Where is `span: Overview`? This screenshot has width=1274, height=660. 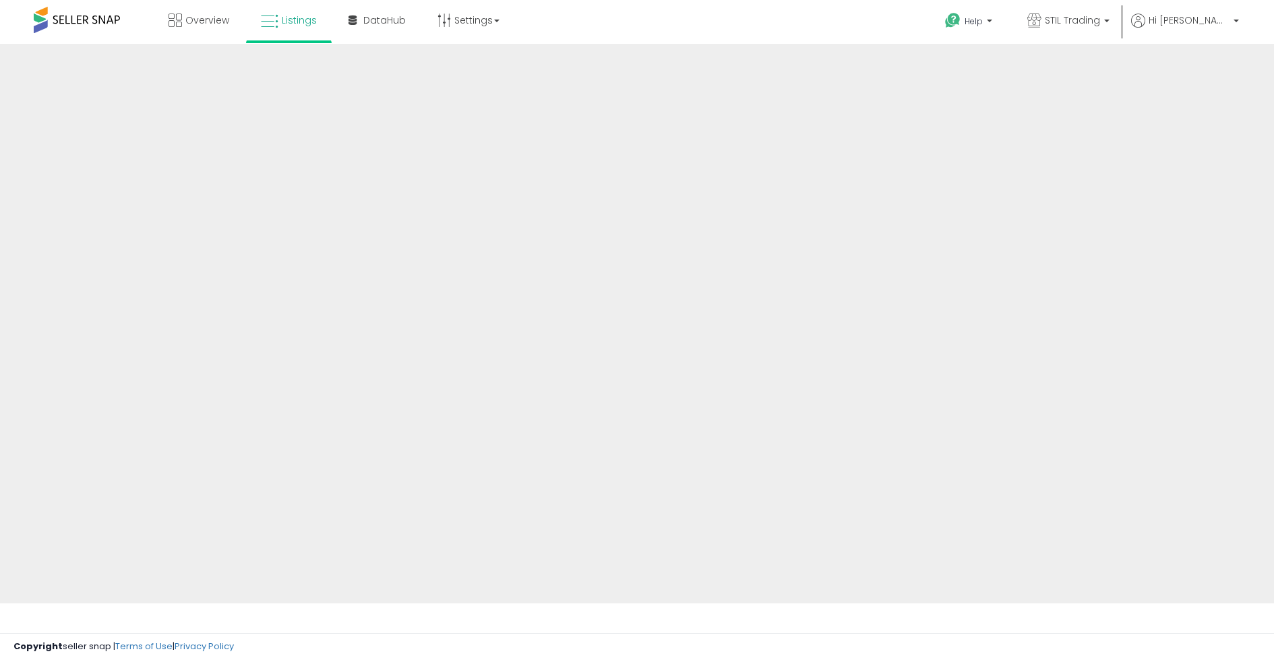 span: Overview is located at coordinates (207, 20).